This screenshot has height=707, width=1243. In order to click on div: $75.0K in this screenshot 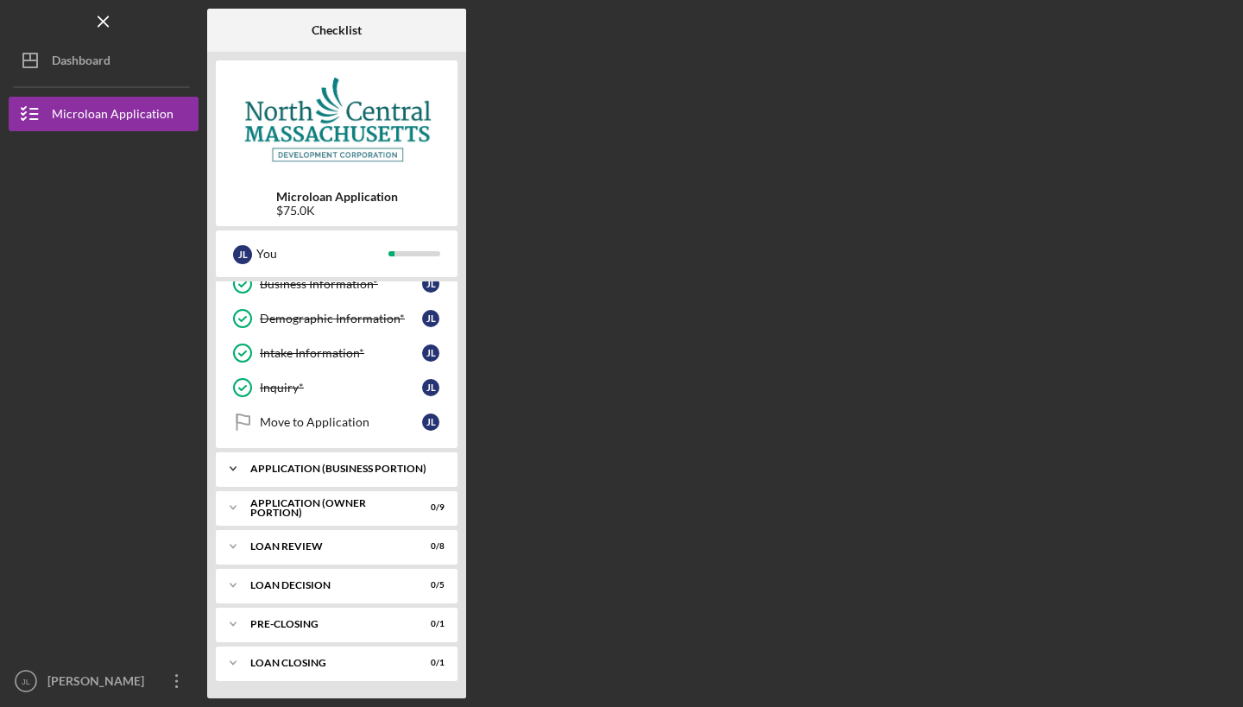, I will do `click(337, 211)`.